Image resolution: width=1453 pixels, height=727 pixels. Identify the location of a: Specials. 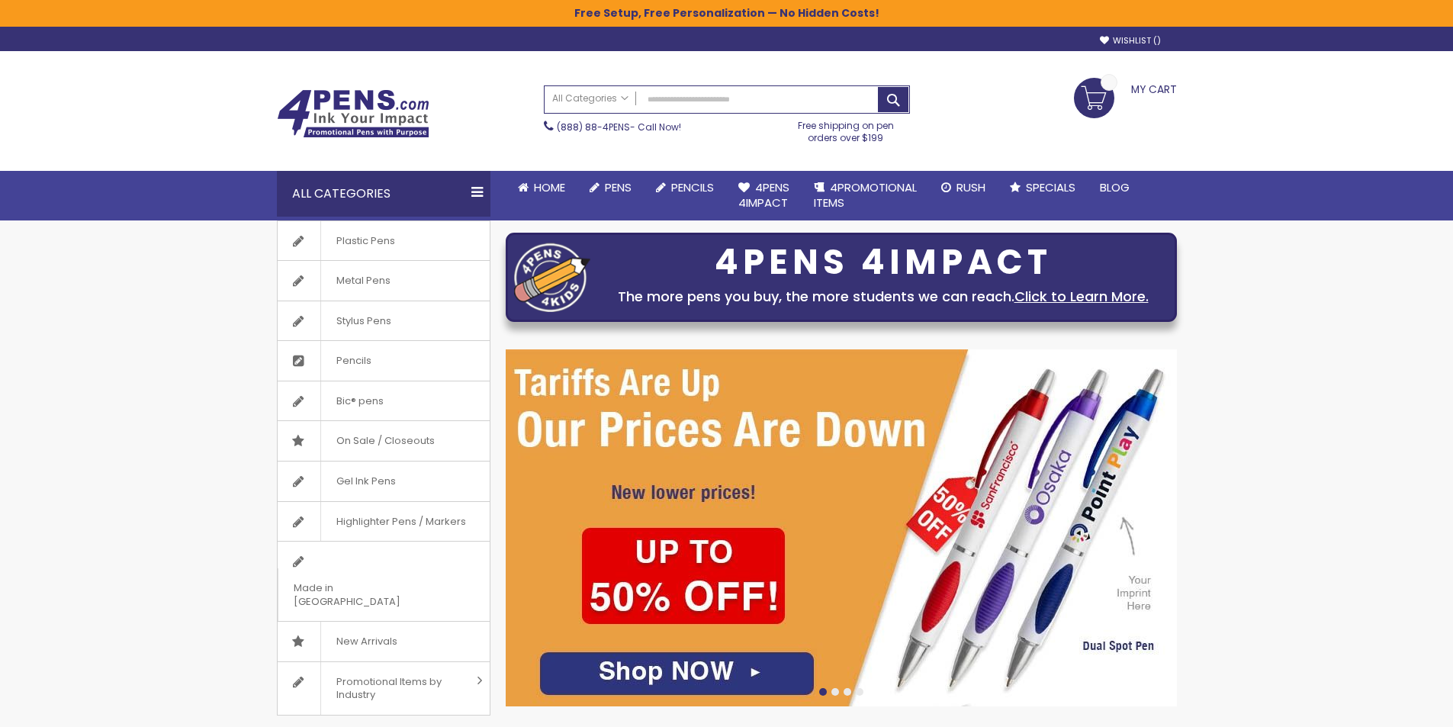
(1042, 188).